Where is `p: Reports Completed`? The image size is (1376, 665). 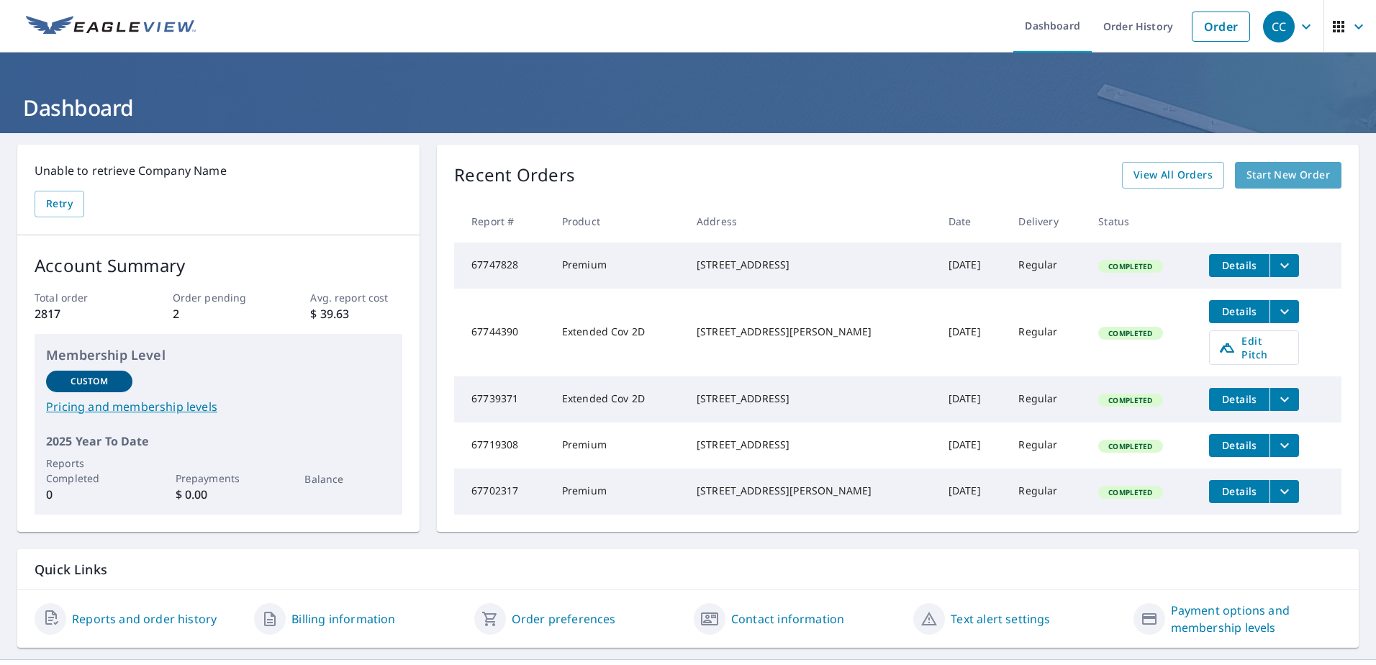 p: Reports Completed is located at coordinates (89, 471).